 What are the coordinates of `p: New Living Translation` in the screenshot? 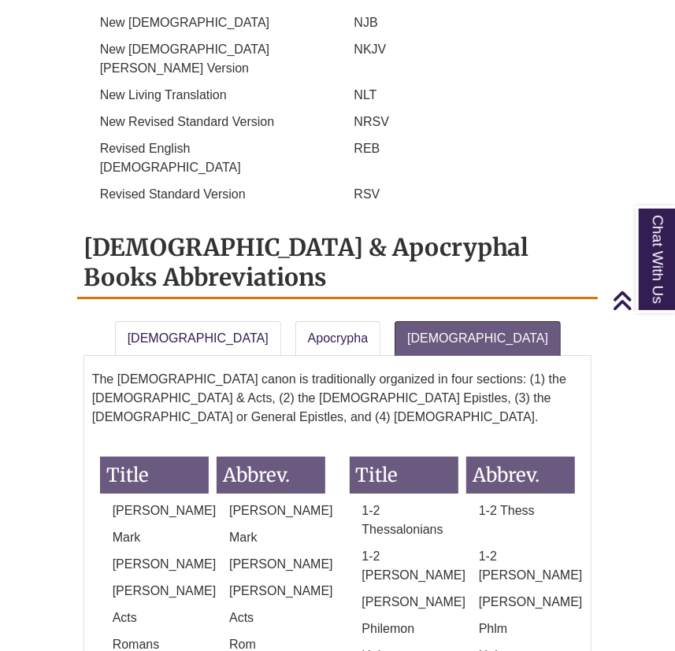 It's located at (210, 95).